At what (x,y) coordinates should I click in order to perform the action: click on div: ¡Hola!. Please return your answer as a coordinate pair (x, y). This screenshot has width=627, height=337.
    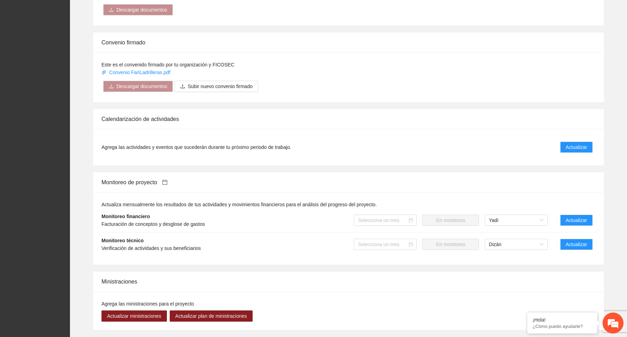
    Looking at the image, I should click on (562, 320).